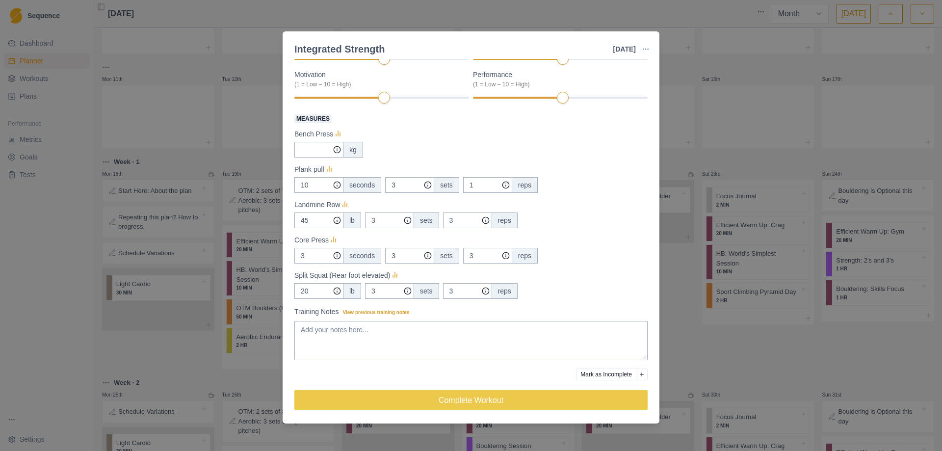 Image resolution: width=942 pixels, height=451 pixels. I want to click on span: View previous training notes, so click(376, 312).